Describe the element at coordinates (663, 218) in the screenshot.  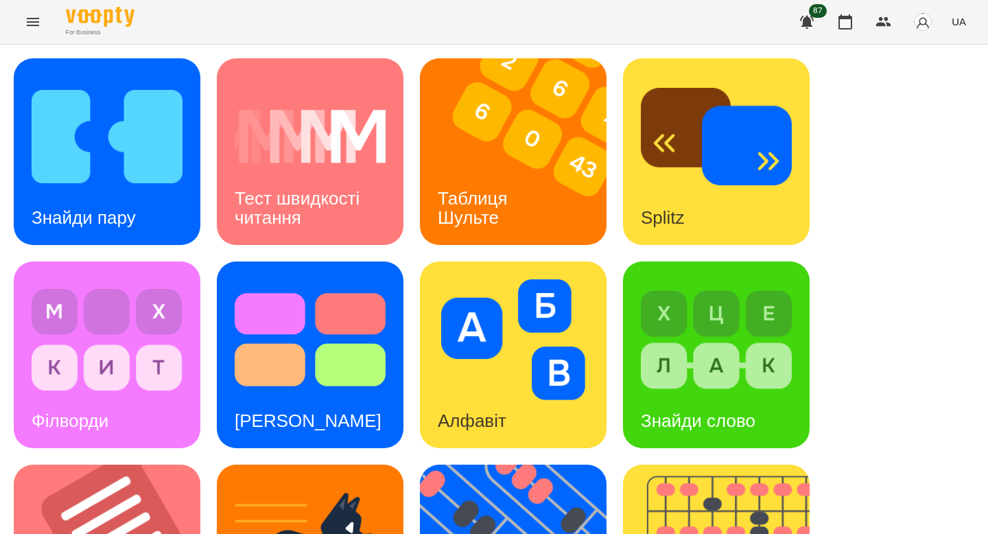
I see `h3: Splitz` at that location.